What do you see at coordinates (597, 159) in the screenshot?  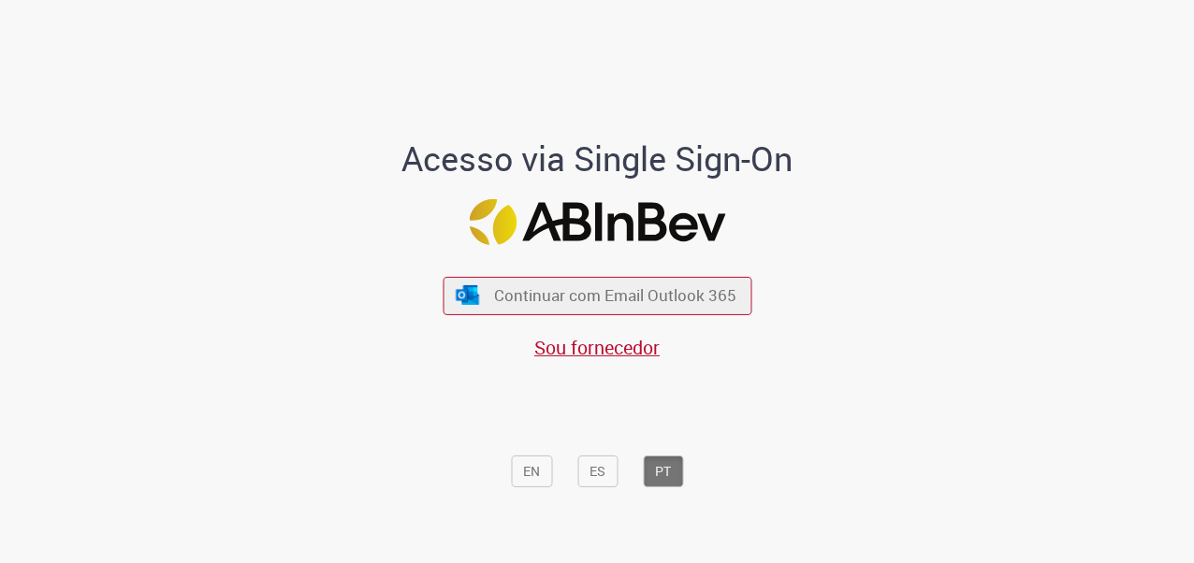 I see `h1: Acesso via Single Sign-On` at bounding box center [597, 159].